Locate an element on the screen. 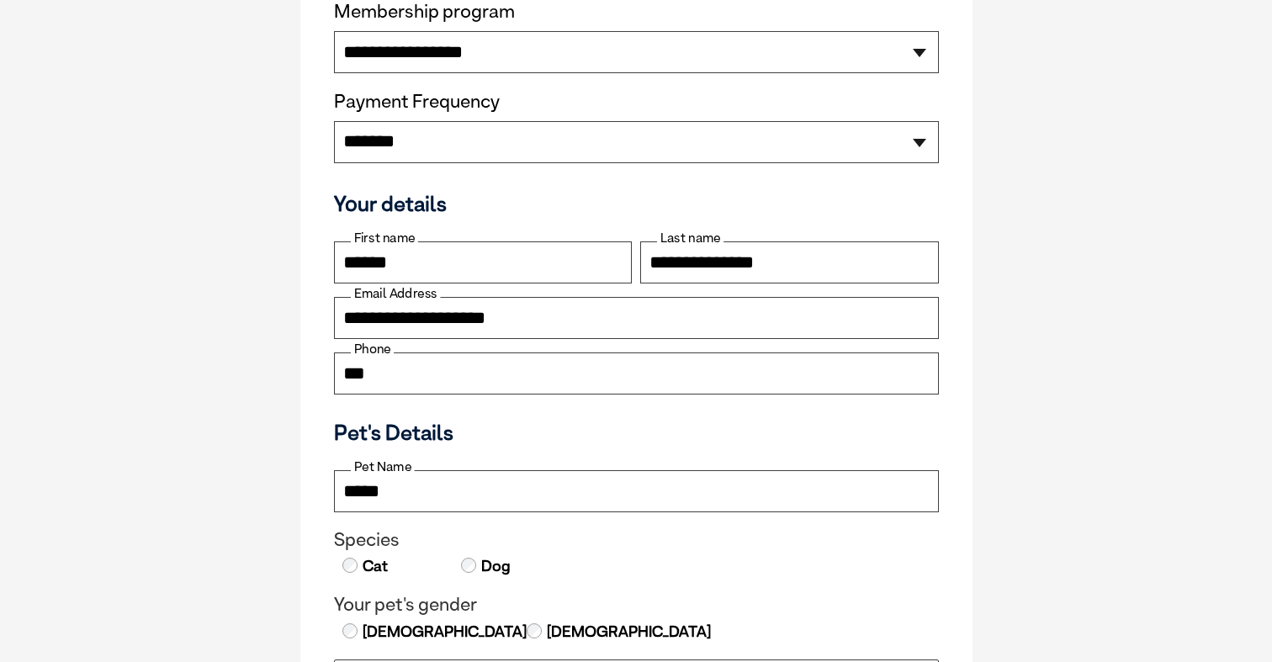 This screenshot has height=662, width=1272. label: Dog is located at coordinates (495, 566).